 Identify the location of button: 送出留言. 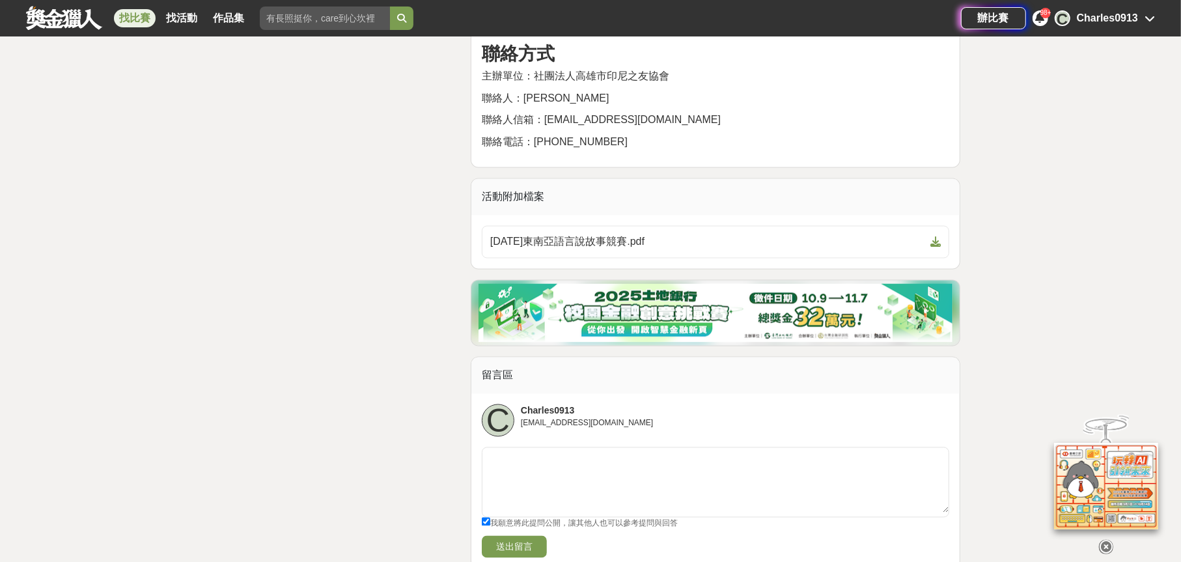
(514, 547).